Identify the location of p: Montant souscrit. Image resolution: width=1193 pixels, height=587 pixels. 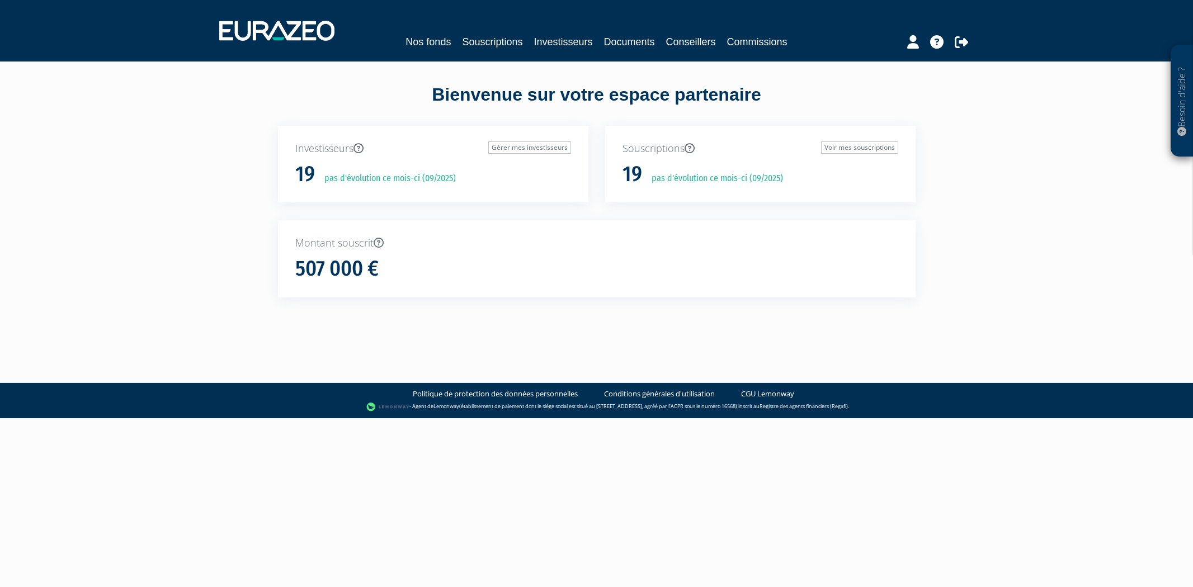
(597, 243).